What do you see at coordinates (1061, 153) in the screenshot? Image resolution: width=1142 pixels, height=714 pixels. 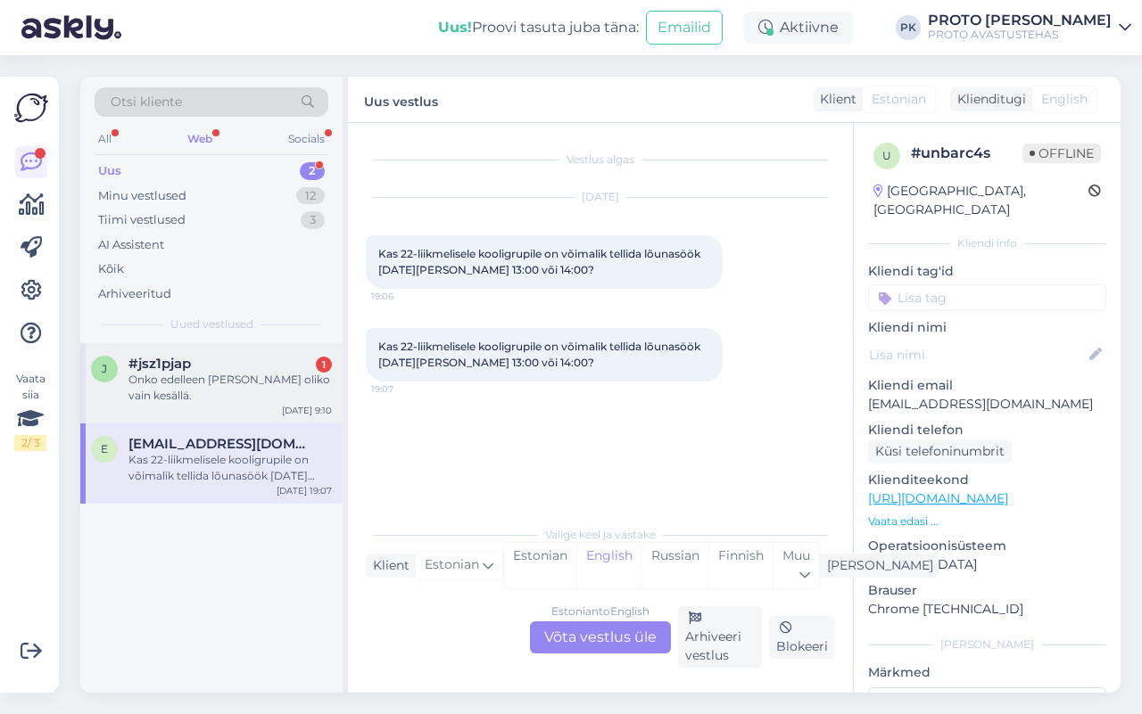 I see `span: Offline` at bounding box center [1061, 153].